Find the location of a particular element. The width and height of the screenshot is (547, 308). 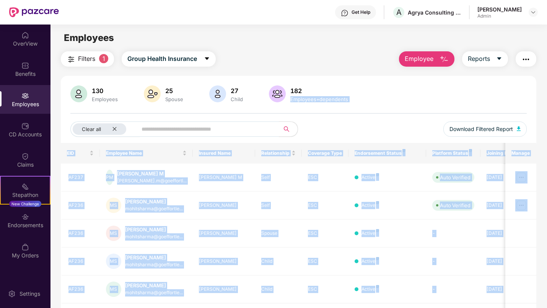

span: Group Health Insurance is located at coordinates (162, 59).